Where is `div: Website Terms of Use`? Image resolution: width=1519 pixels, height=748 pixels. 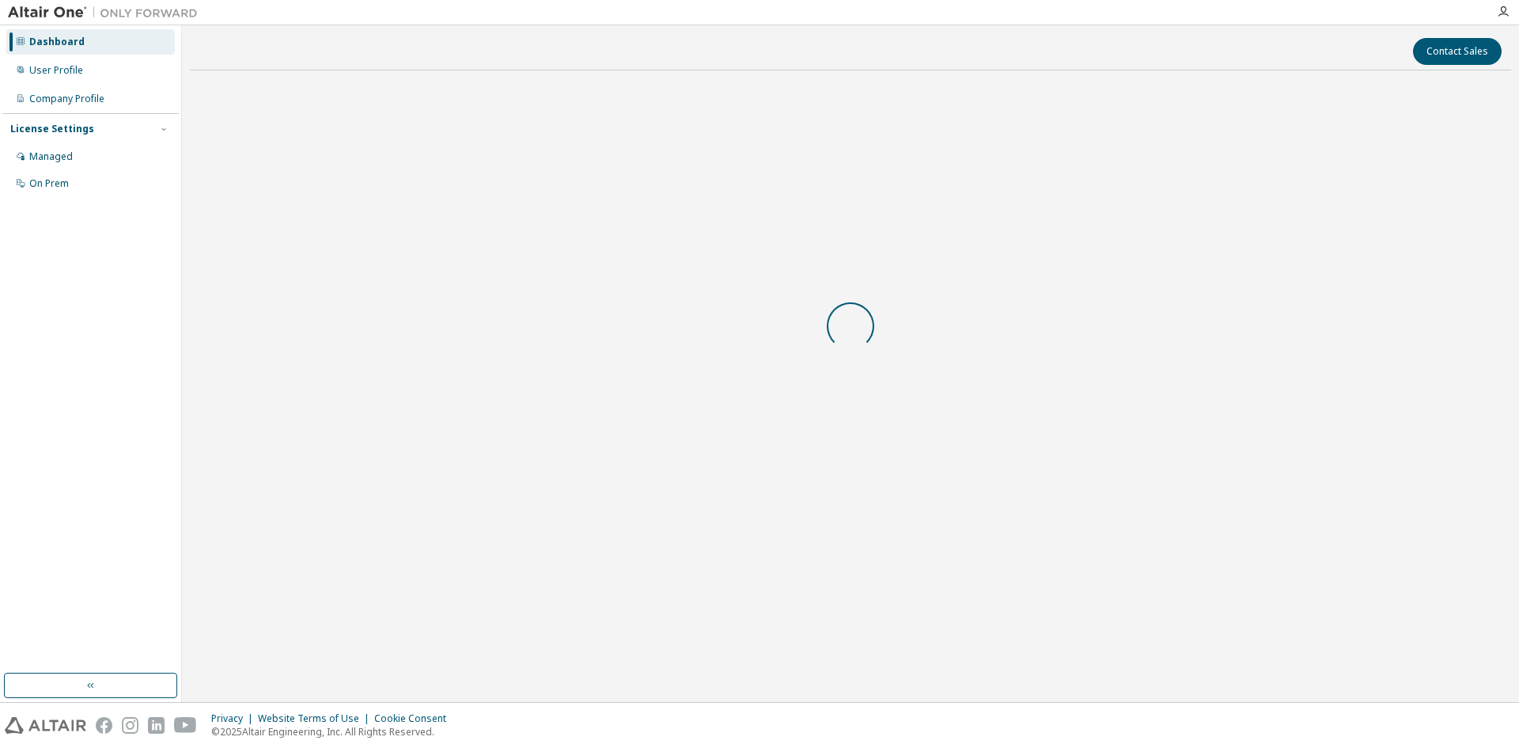
div: Website Terms of Use is located at coordinates (316, 718).